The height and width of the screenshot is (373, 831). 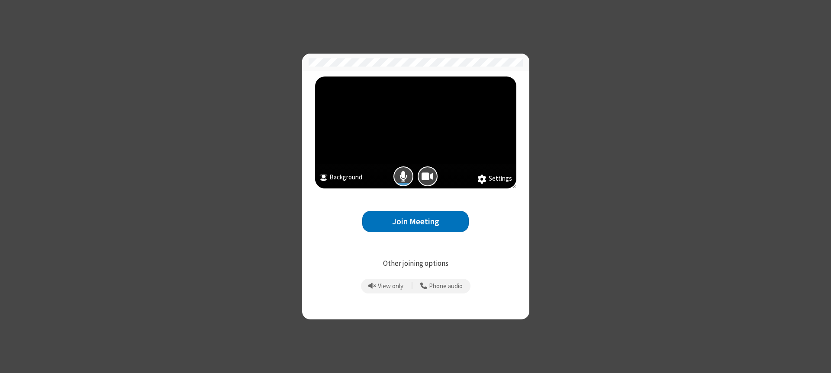 What do you see at coordinates (415, 264) in the screenshot?
I see `p: Other joining options` at bounding box center [415, 264].